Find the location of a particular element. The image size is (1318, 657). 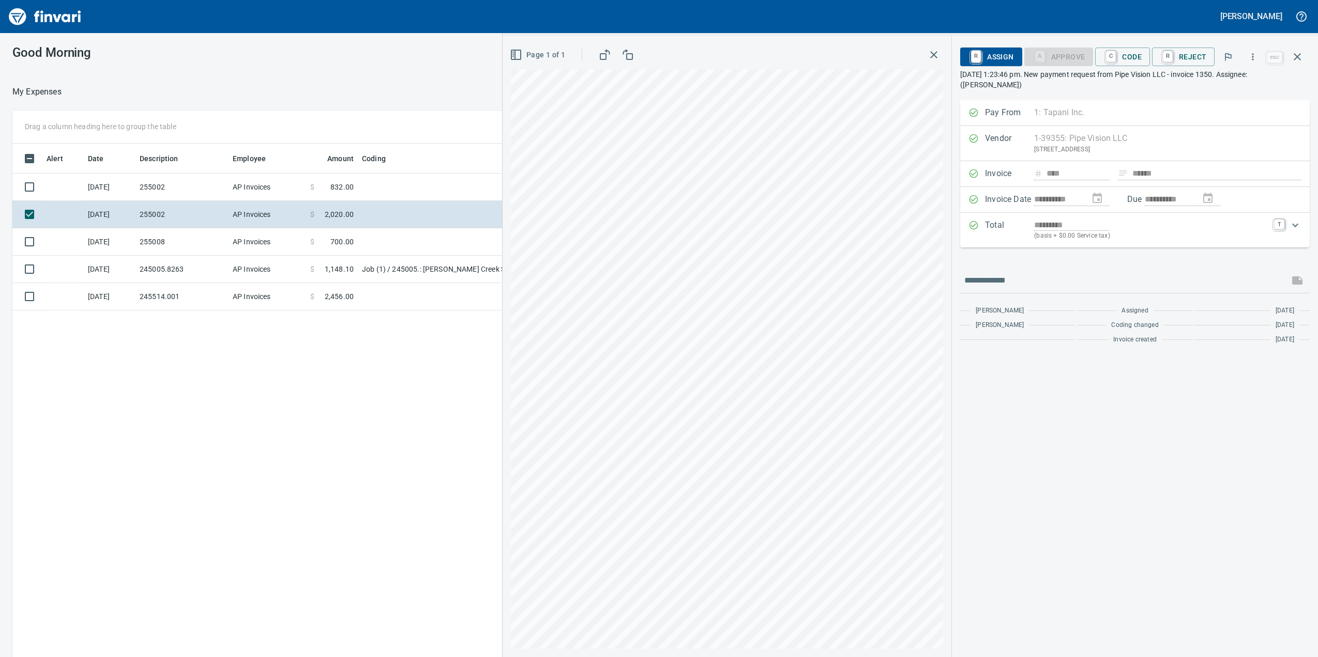

span: 832.00 is located at coordinates (342, 187).